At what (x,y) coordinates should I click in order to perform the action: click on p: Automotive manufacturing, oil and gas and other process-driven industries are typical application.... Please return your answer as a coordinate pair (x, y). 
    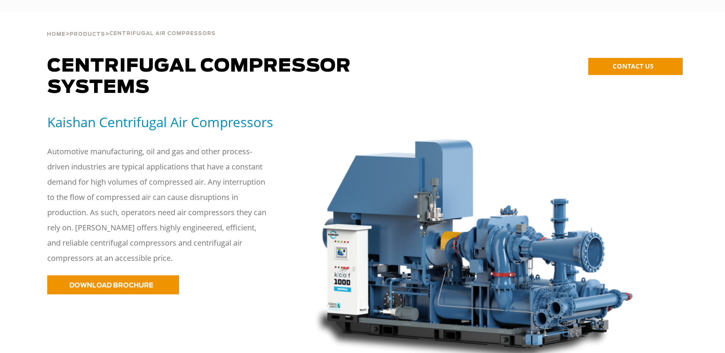
    Looking at the image, I should click on (158, 205).